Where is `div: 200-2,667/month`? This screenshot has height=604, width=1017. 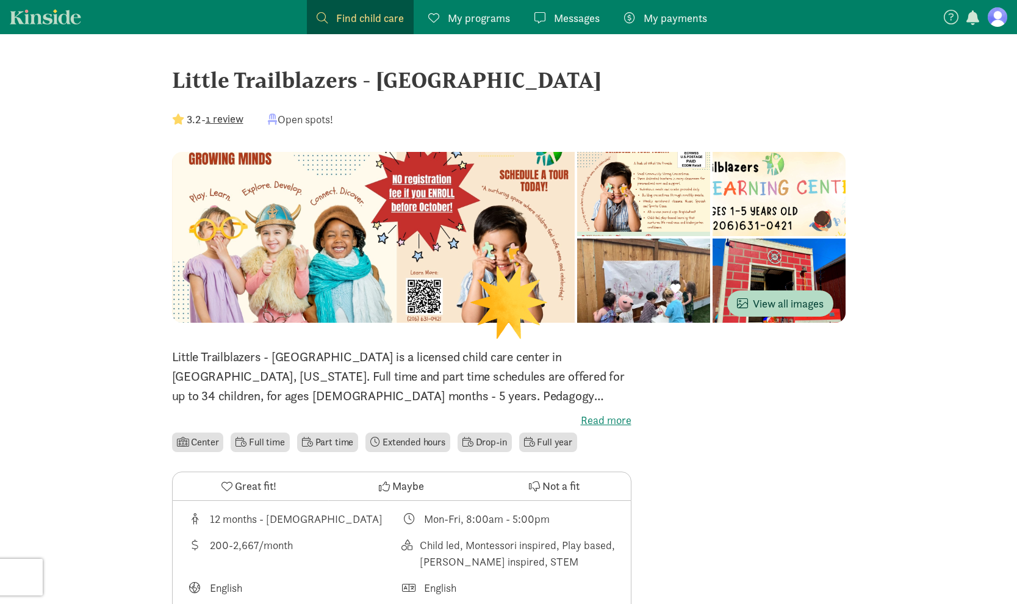
div: 200-2,667/month is located at coordinates (251, 553).